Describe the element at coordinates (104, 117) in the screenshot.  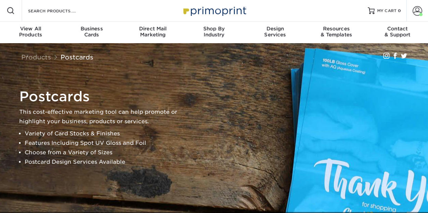
I see `p: This cost-effective marketing tool can help promote or highlight your business, products or servi...` at that location.